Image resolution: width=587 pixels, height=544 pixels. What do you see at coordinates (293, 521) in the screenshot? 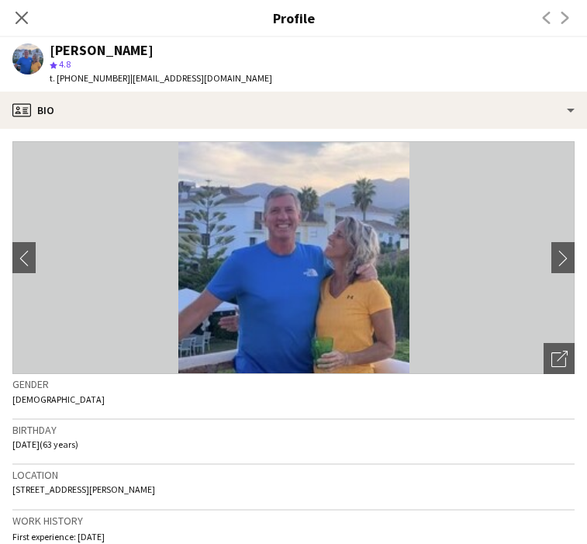
I see `h3: Work history` at bounding box center [293, 521].